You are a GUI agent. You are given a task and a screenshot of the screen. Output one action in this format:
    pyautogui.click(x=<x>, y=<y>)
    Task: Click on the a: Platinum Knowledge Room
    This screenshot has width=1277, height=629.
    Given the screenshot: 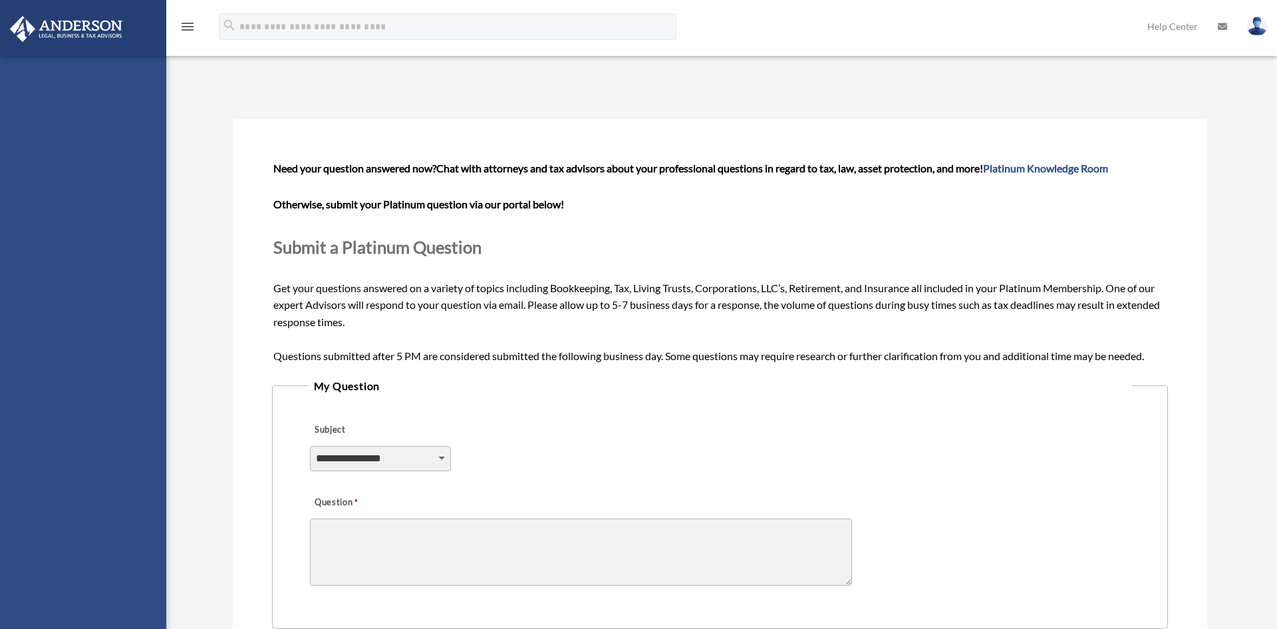 What is the action you would take?
    pyautogui.click(x=1046, y=168)
    